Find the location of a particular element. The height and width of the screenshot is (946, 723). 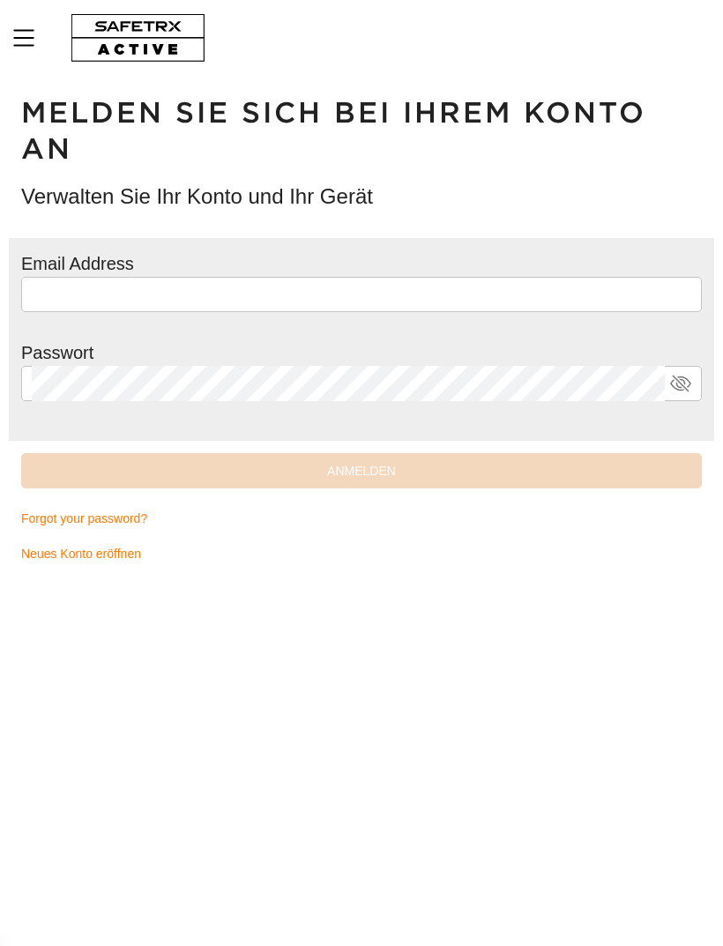

button: MenÜ is located at coordinates (31, 38).